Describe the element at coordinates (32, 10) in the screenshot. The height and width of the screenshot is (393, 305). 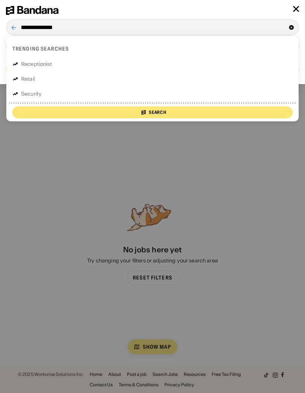
I see `img: Bandana logotype` at that location.